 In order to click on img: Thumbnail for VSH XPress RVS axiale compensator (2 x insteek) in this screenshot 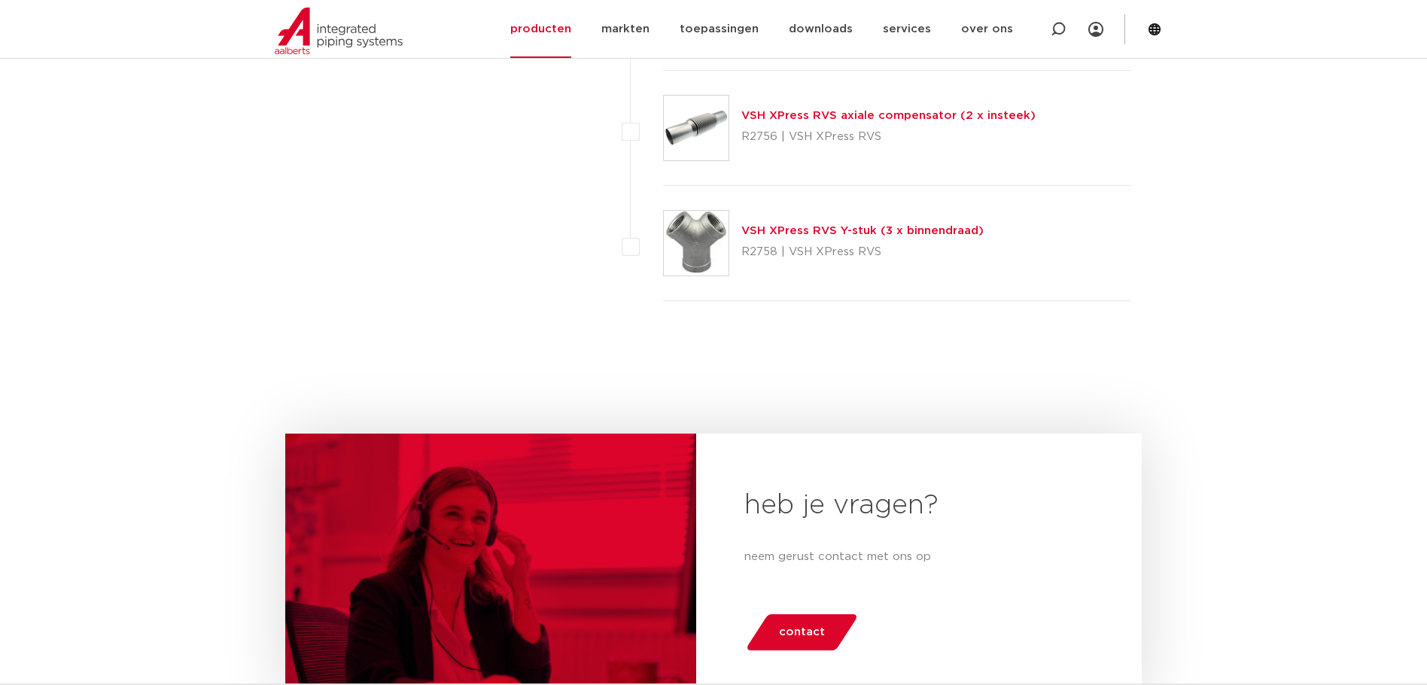, I will do `click(696, 128)`.